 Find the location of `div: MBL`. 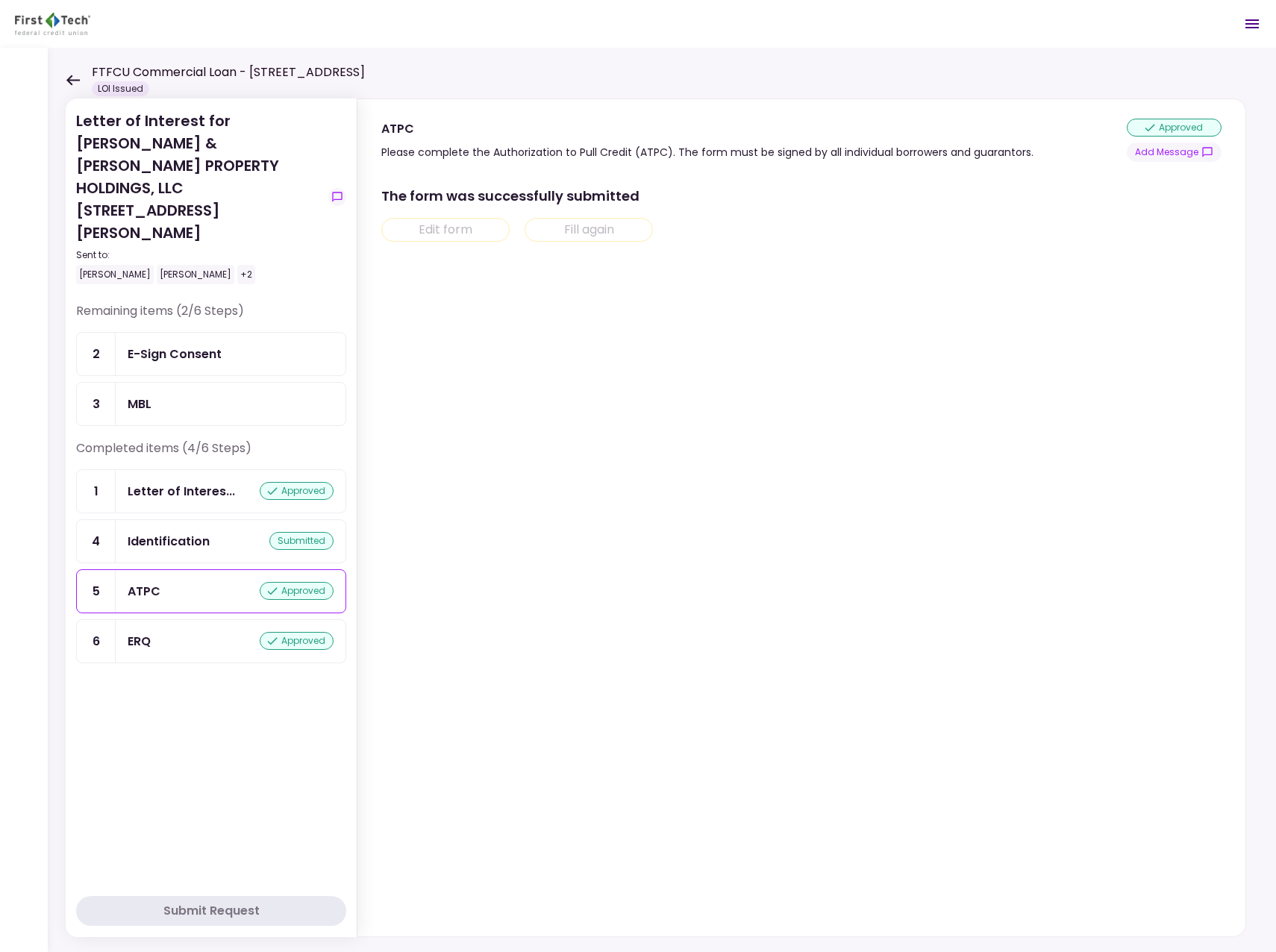

div: MBL is located at coordinates (140, 404).